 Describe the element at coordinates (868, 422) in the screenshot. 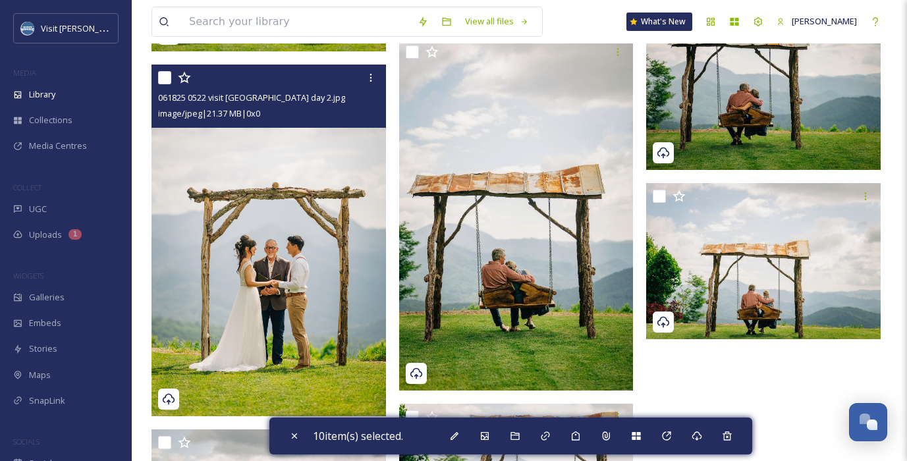

I see `button: Open Chat` at that location.